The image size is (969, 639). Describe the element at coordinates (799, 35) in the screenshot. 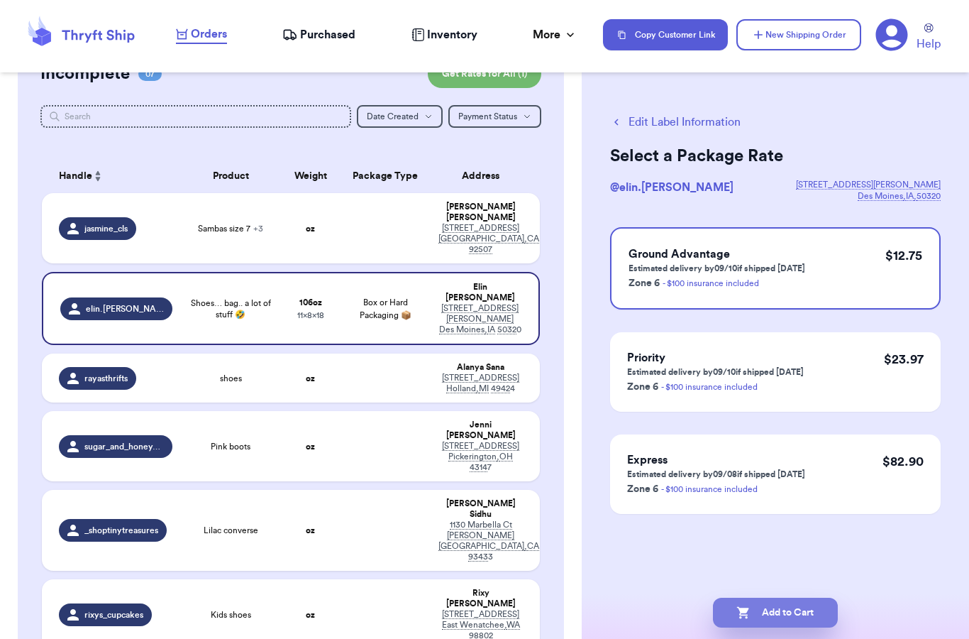

I see `button: New Shipping Order` at that location.